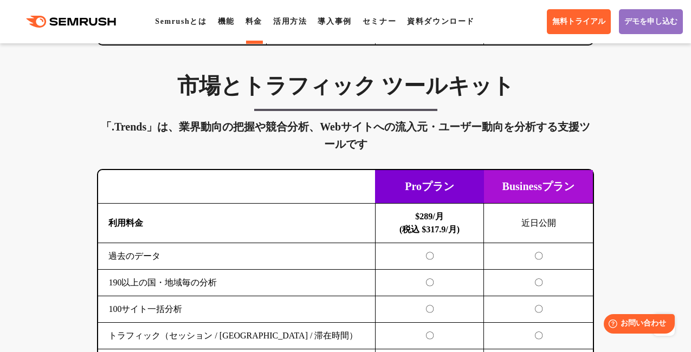 This screenshot has height=352, width=691. Describe the element at coordinates (236, 256) in the screenshot. I see `td: 過去のデータ` at that location.